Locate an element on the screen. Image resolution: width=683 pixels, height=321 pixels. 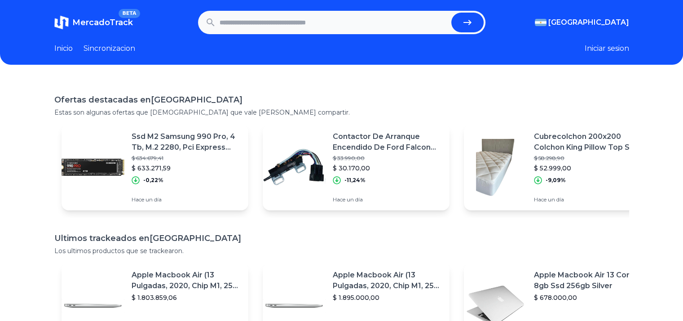
a: MercadoTrackBETA is located at coordinates (93, 22).